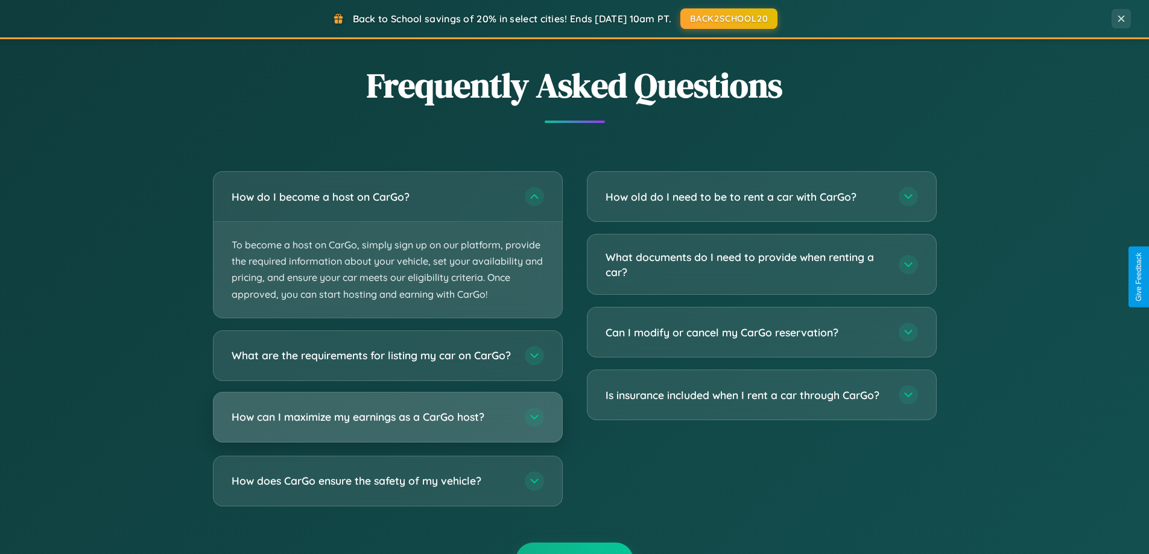 This screenshot has height=554, width=1149. I want to click on h3: What are the requirements for listing my car on CarGo?, so click(372, 355).